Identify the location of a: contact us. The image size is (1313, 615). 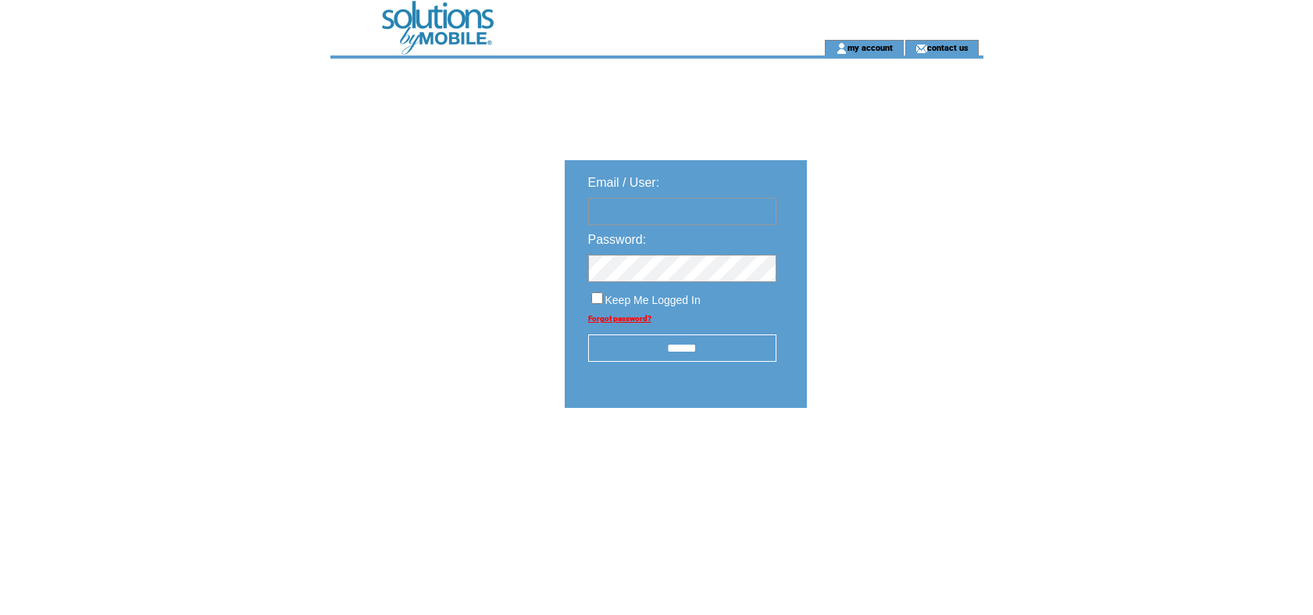
(947, 47).